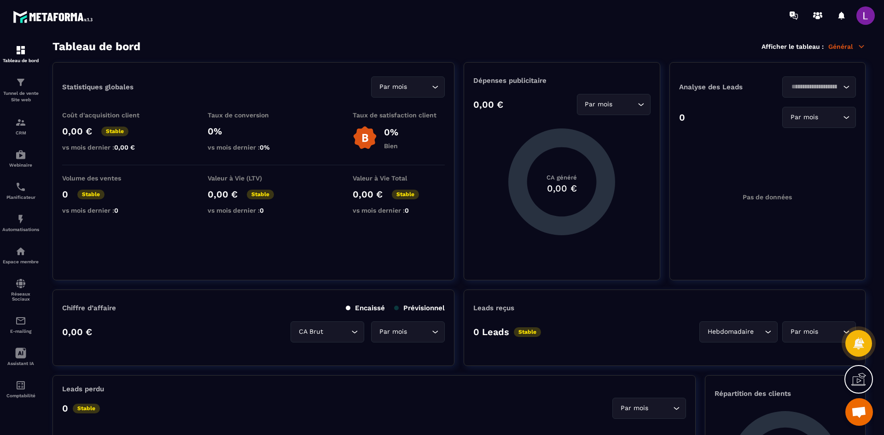 Image resolution: width=884 pixels, height=435 pixels. I want to click on p: Leads perdu, so click(83, 389).